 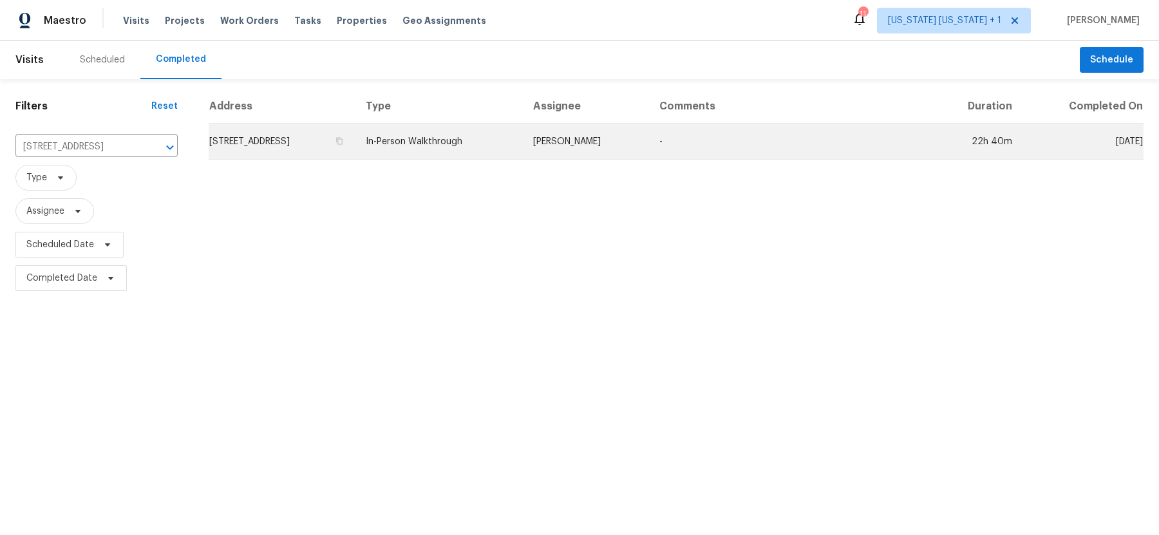 I want to click on td: In-Person Walkthrough, so click(x=439, y=142).